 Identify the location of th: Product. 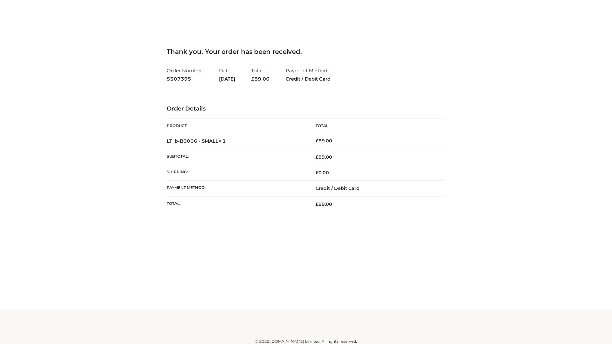
(236, 126).